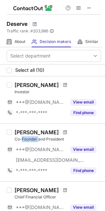 This screenshot has width=105, height=211. What do you see at coordinates (30, 56) in the screenshot?
I see `div: Select department` at bounding box center [30, 56].